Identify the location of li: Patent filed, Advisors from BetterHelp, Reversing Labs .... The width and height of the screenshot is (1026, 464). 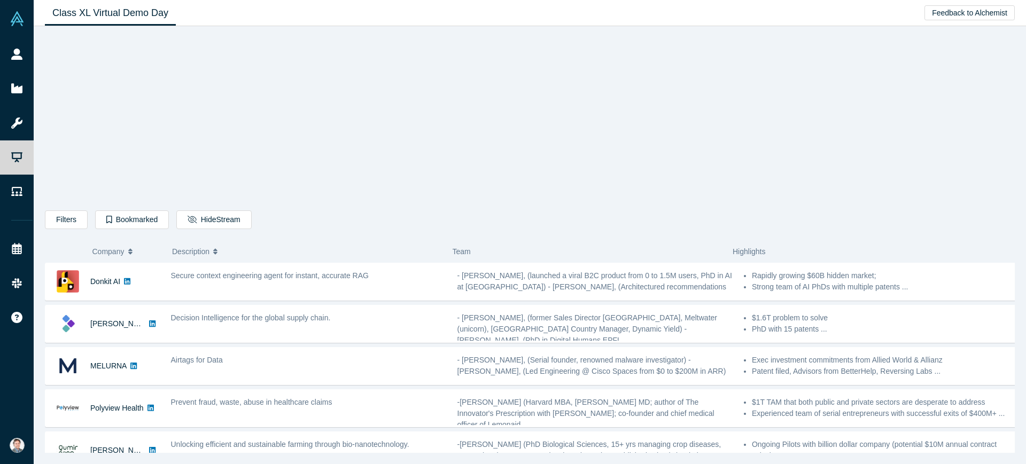
(886, 371).